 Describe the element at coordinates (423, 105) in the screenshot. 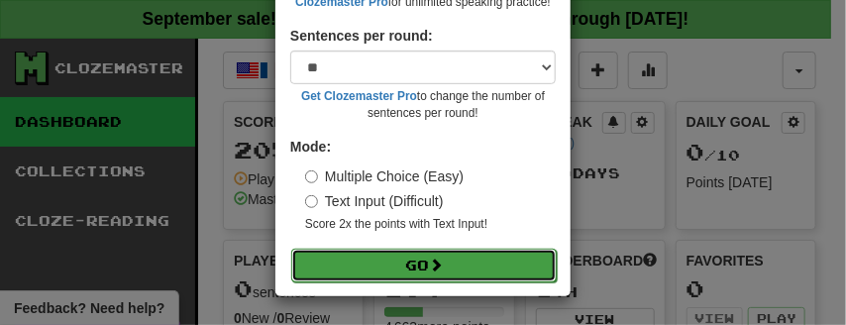

I see `small: to change the number of sentences per round!` at that location.